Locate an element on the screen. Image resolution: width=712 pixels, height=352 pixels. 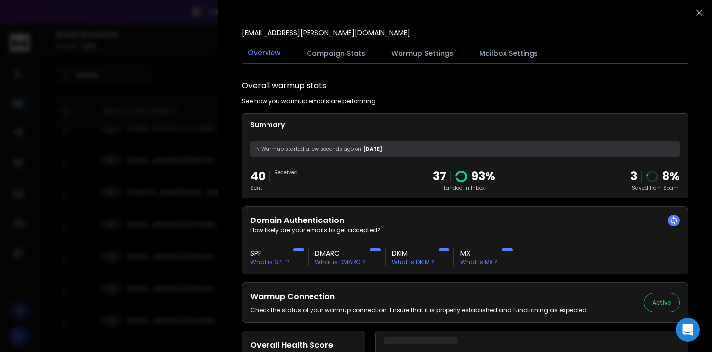
p: Summary is located at coordinates (465, 125).